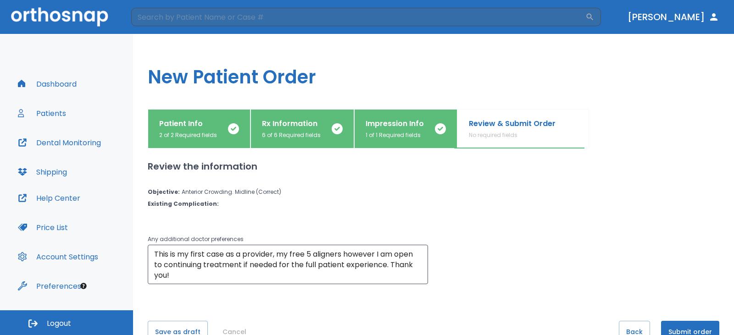 The height and width of the screenshot is (335, 734). I want to click on p: 1 of 1 Required fields, so click(394, 135).